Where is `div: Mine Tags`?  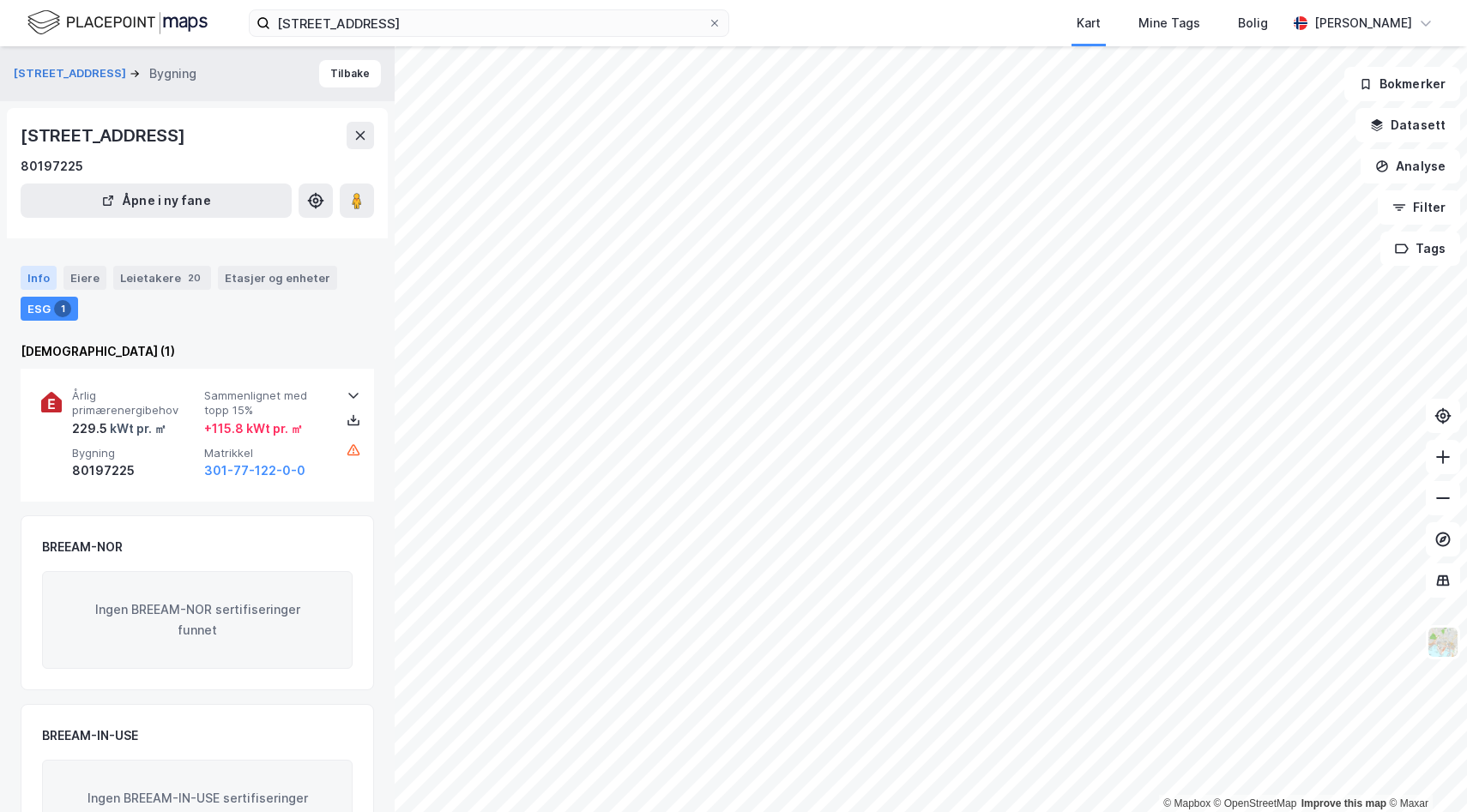
div: Mine Tags is located at coordinates (1169, 23).